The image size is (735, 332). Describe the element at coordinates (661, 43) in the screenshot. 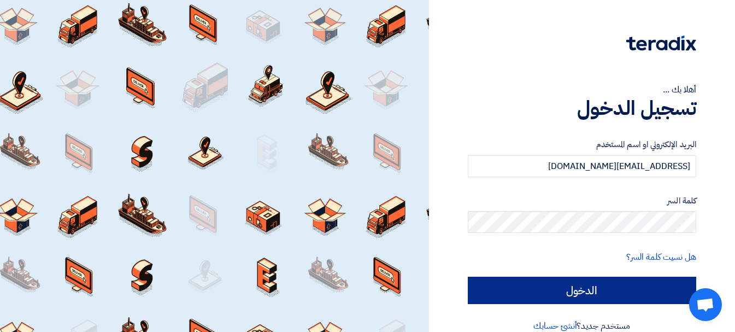

I see `img: Teradix logo` at that location.